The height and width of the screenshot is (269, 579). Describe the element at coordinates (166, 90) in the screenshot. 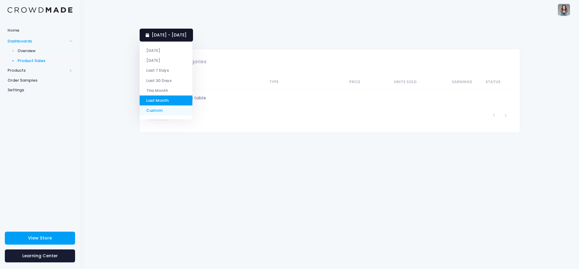

I see `li: This Month` at that location.